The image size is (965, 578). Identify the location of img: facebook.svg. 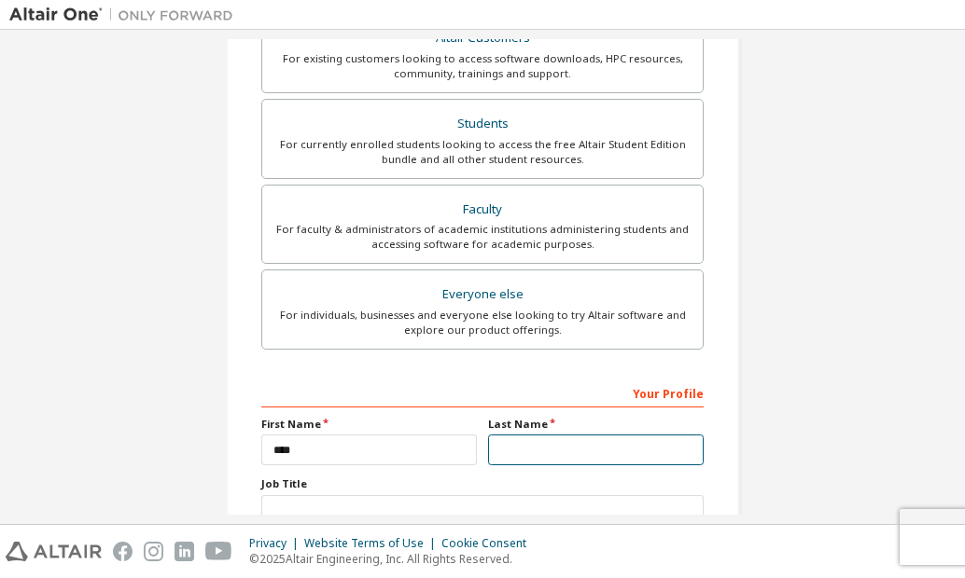
(122, 551).